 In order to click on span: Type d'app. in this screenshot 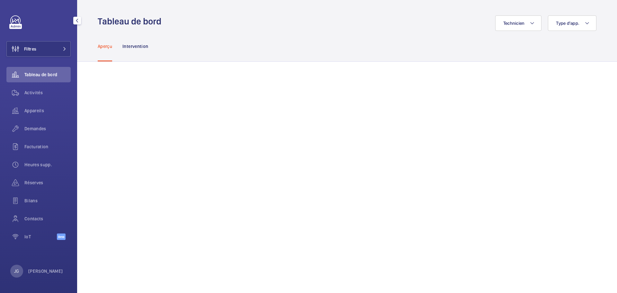, I will do `click(568, 23)`.